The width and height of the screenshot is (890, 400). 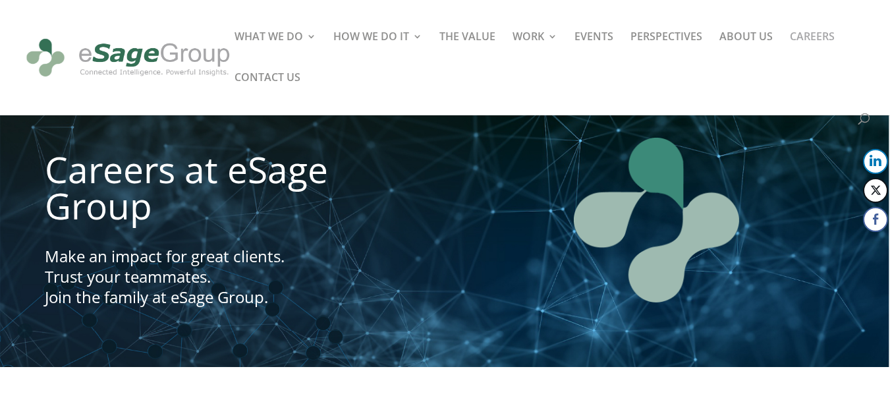 What do you see at coordinates (535, 52) in the screenshot?
I see `a: WORK` at bounding box center [535, 52].